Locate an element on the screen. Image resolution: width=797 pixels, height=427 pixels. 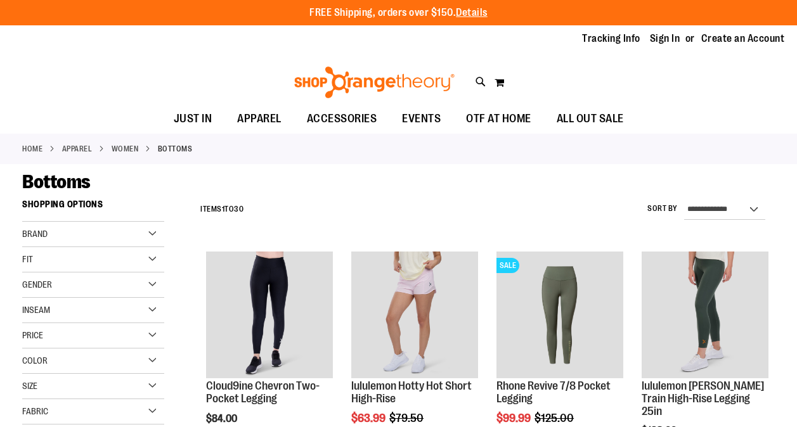
span: Bottoms is located at coordinates (56, 182).